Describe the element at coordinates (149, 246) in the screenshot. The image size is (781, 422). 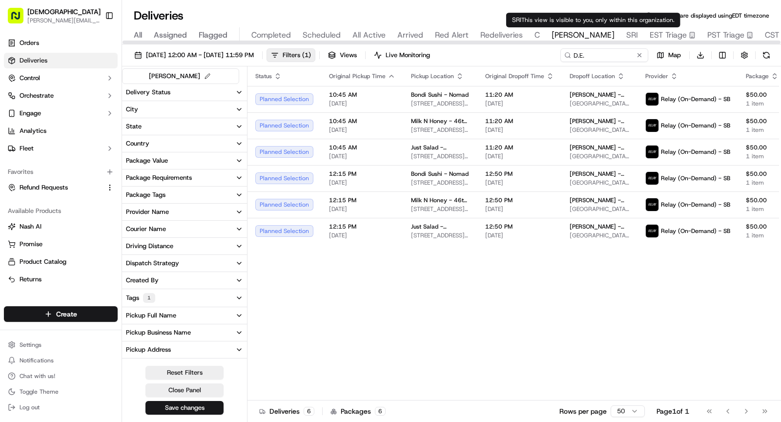
I see `div: Driving Distance` at that location.